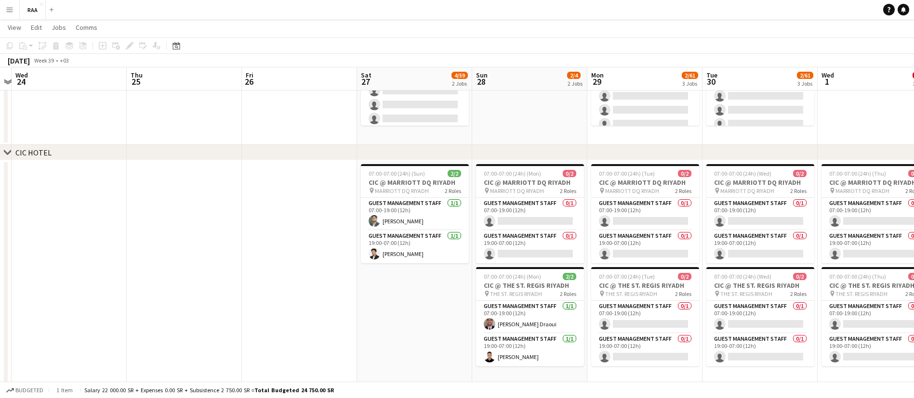 This screenshot has height=398, width=914. What do you see at coordinates (33, 153) in the screenshot?
I see `div: CIC HOTEL` at bounding box center [33, 153].